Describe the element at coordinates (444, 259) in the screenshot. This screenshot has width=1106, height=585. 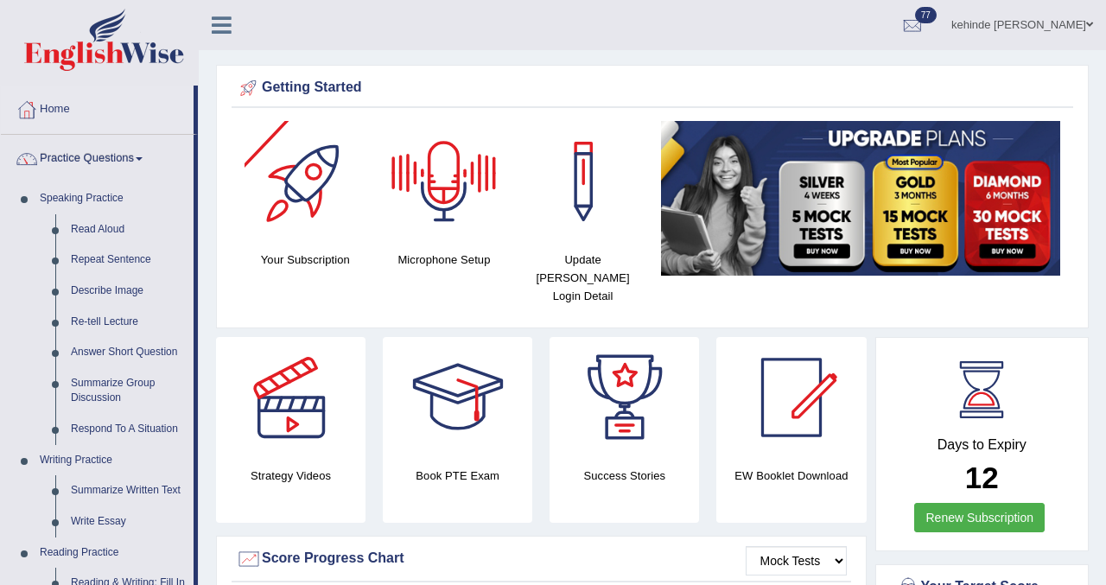
I see `h4: Microphone Setup` at that location.